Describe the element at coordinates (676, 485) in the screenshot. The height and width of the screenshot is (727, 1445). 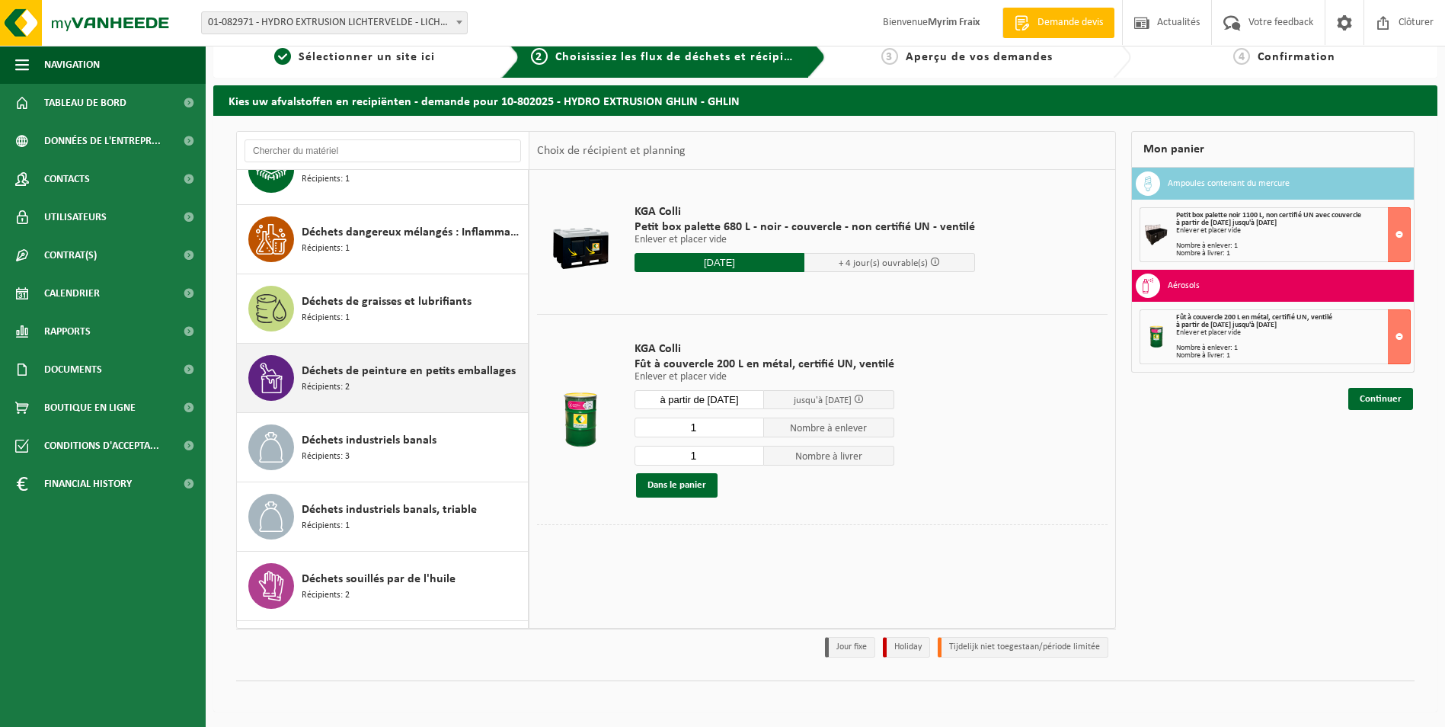
I see `button: Dans le panier` at that location.